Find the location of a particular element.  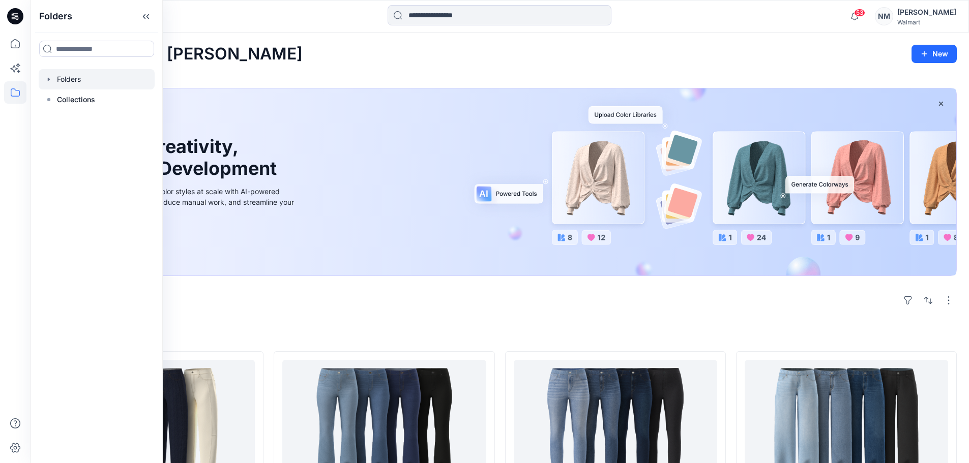

span: 53 is located at coordinates (860, 13).